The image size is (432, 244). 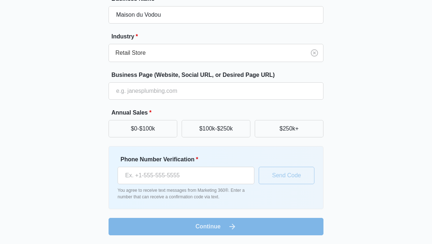 What do you see at coordinates (315, 53) in the screenshot?
I see `button: Clear` at bounding box center [315, 53].